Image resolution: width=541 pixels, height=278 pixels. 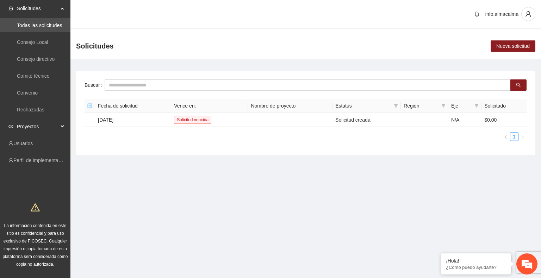 What do you see at coordinates (27, 93) in the screenshot?
I see `a: Convenio` at bounding box center [27, 93].